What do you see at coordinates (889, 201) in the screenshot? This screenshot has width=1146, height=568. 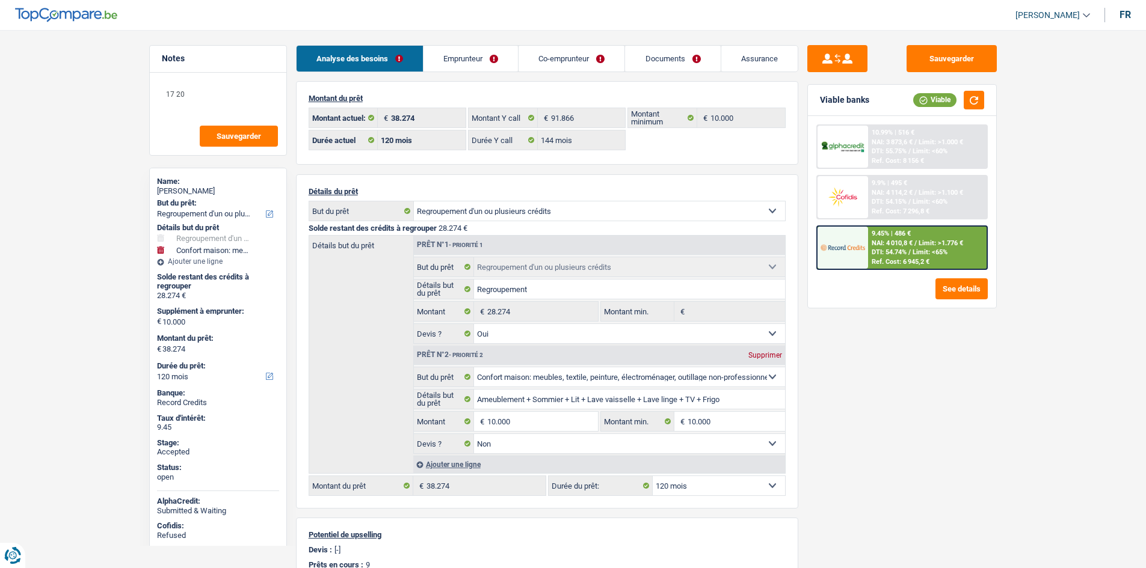 I see `span: DTI: 54.15%` at bounding box center [889, 201].